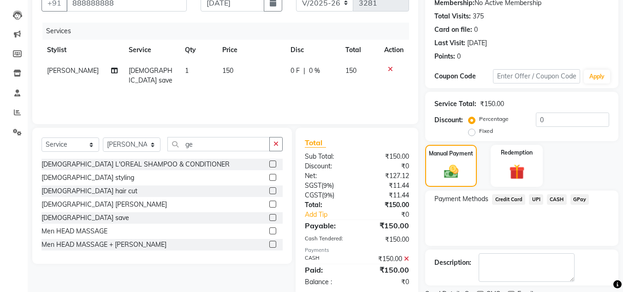 The height and width of the screenshot is (292, 623). What do you see at coordinates (517, 172) in the screenshot?
I see `img: _gift.svg` at bounding box center [517, 172].